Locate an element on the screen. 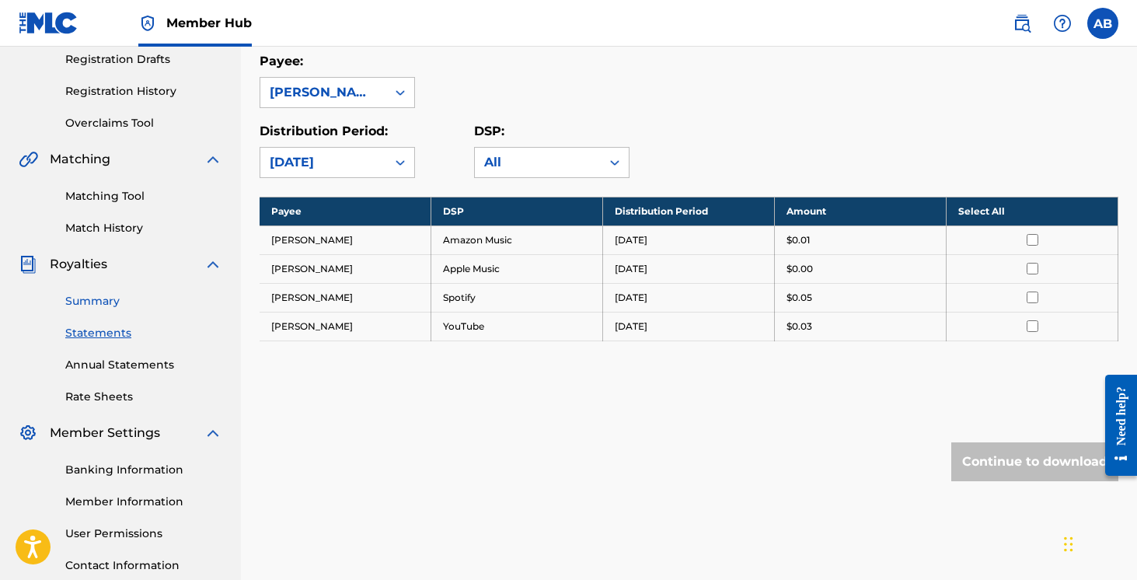 This screenshot has width=1137, height=580. p: $0.01 is located at coordinates (798, 240).